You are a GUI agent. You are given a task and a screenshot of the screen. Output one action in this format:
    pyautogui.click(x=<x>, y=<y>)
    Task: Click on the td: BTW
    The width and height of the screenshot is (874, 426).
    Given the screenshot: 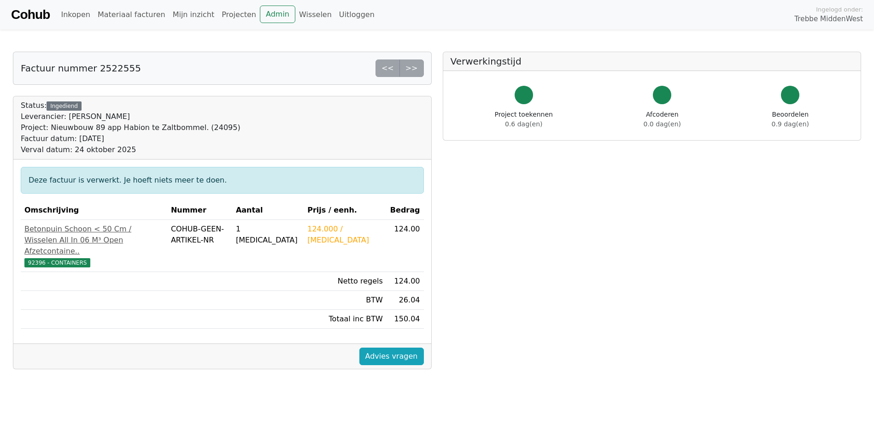 What is the action you would take?
    pyautogui.click(x=345, y=300)
    